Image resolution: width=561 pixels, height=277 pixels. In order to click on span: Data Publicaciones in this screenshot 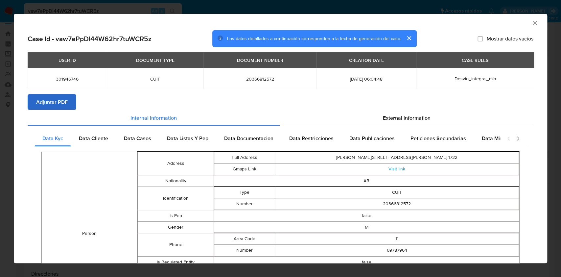, I will do `click(372, 138)`.